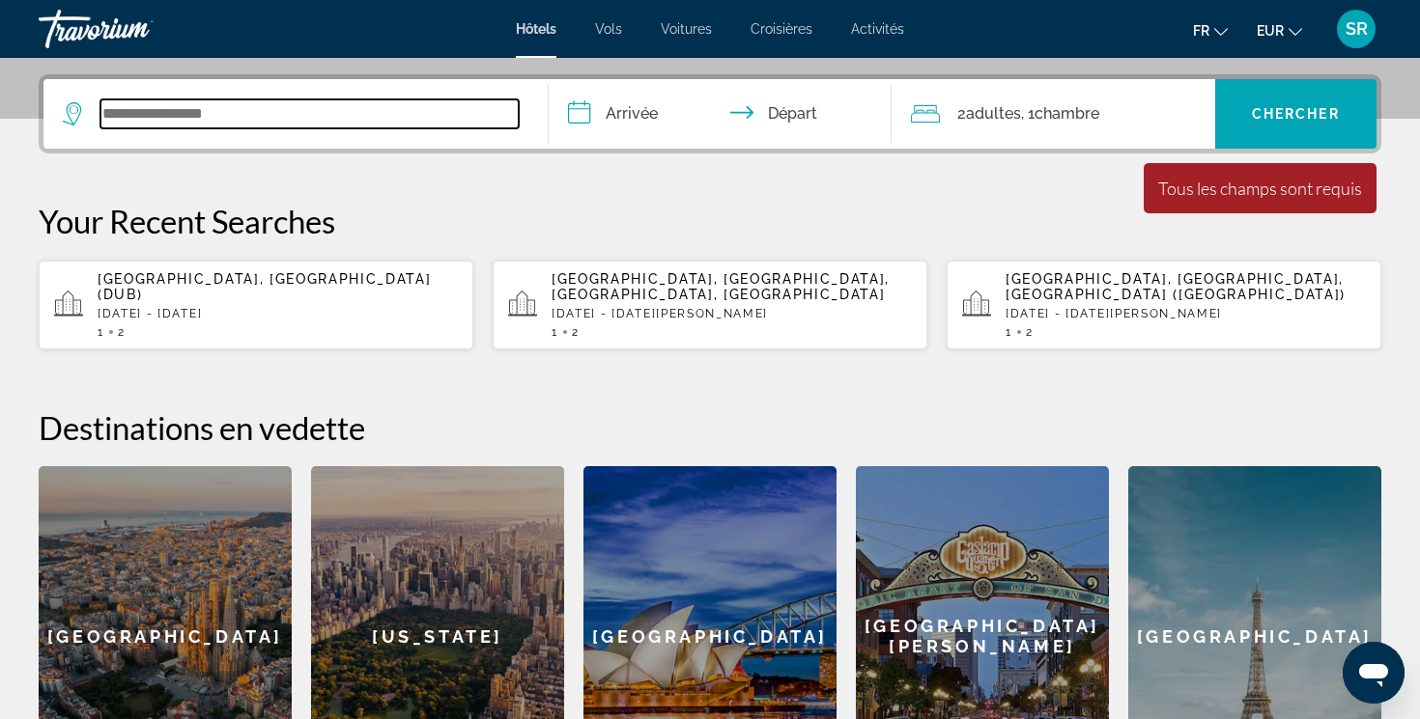  I want to click on a: Travorium, so click(135, 29).